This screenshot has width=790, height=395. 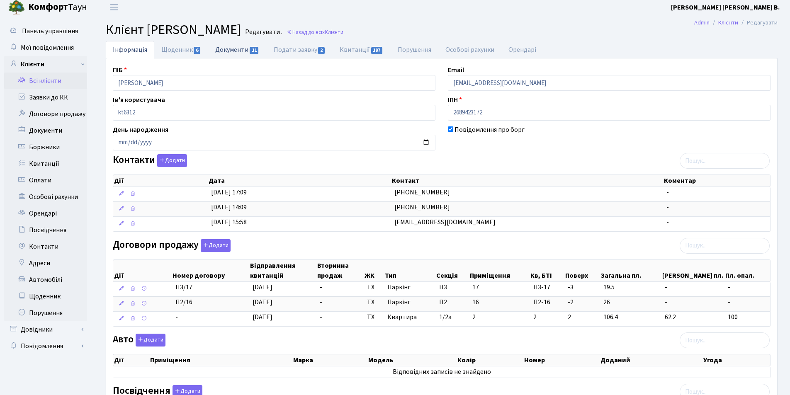 What do you see at coordinates (410, 317) in the screenshot?
I see `span: Квартира` at bounding box center [410, 317].